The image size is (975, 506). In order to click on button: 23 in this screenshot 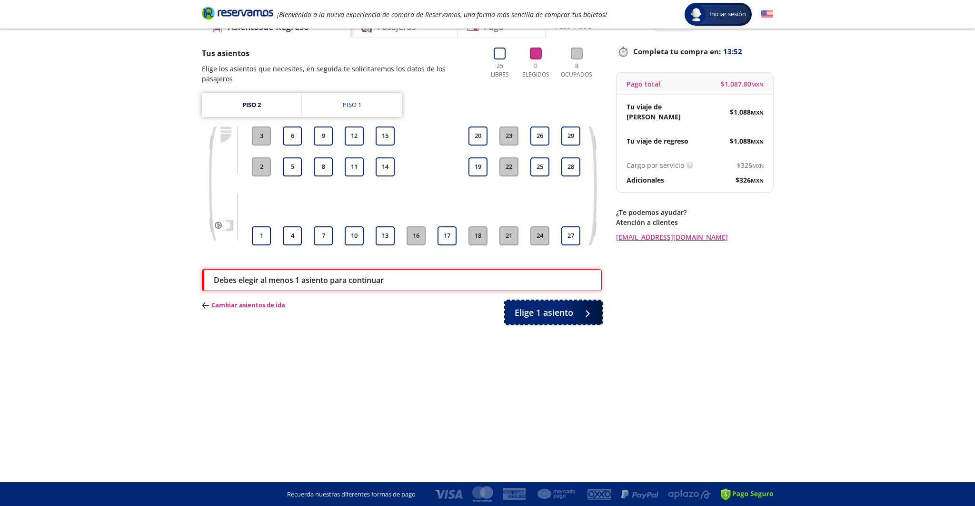, I will do `click(509, 136)`.